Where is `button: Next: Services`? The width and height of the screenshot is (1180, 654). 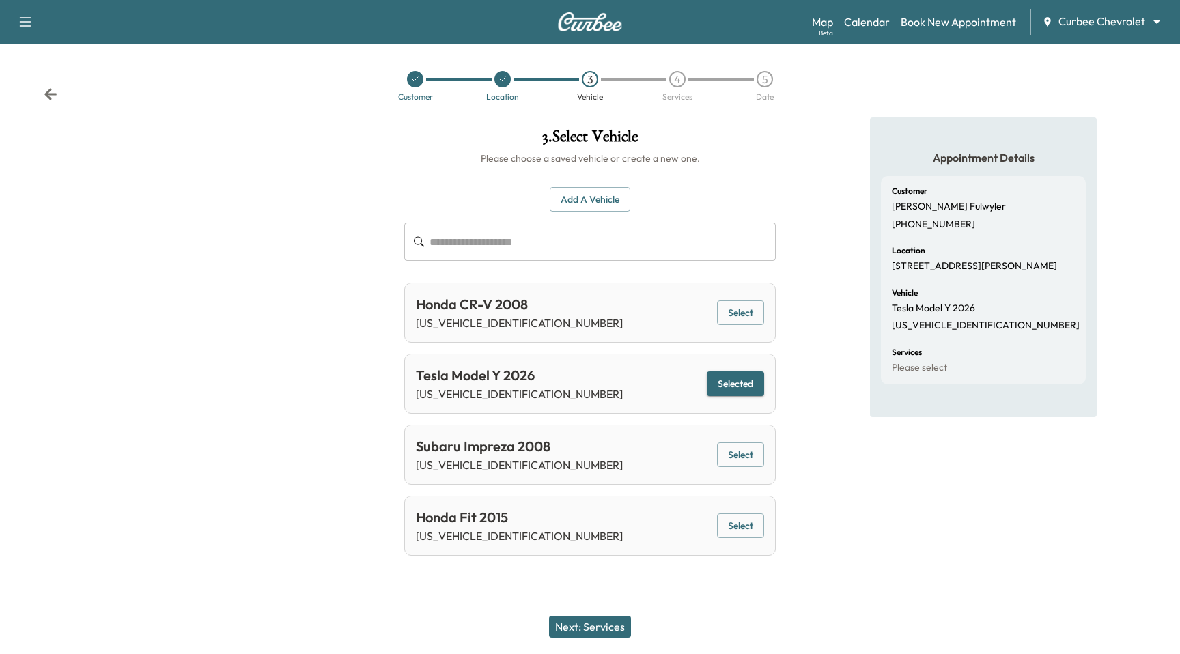
button: Next: Services is located at coordinates (590, 627).